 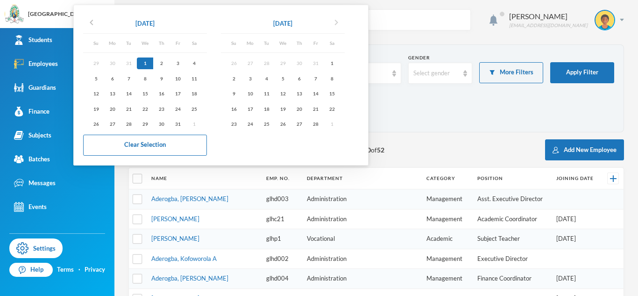 I want to click on button: chevron_left, so click(x=92, y=24).